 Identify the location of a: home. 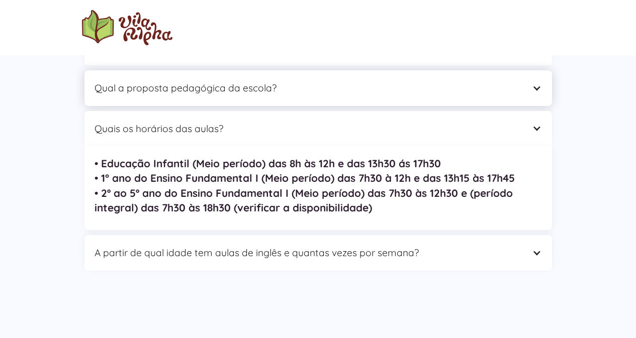
(127, 28).